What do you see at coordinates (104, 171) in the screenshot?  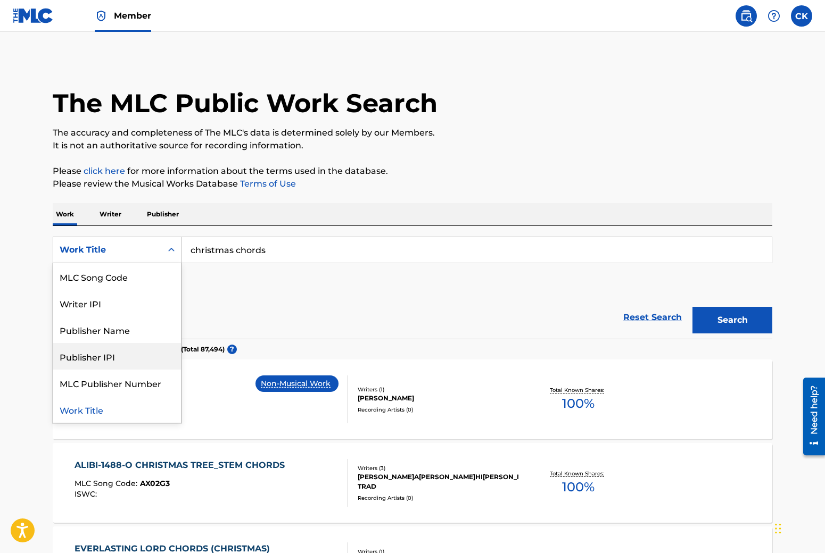 I see `a: click here` at bounding box center [104, 171].